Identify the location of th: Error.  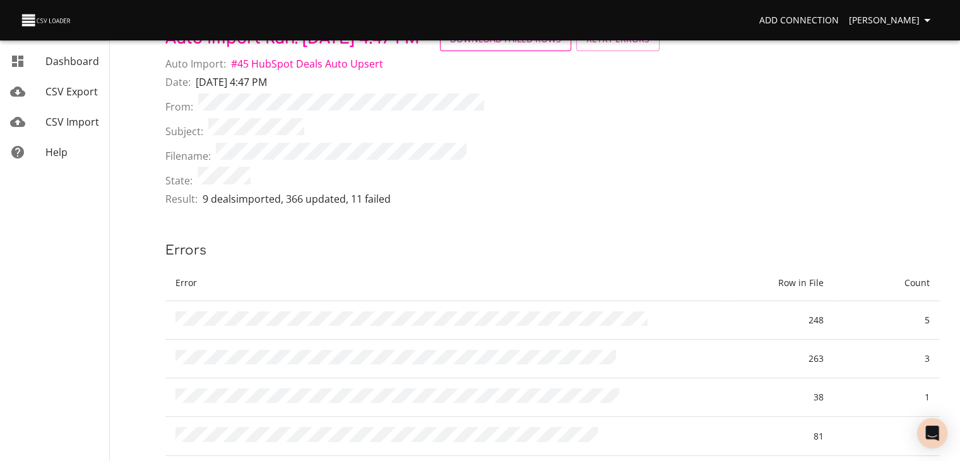
(446, 283).